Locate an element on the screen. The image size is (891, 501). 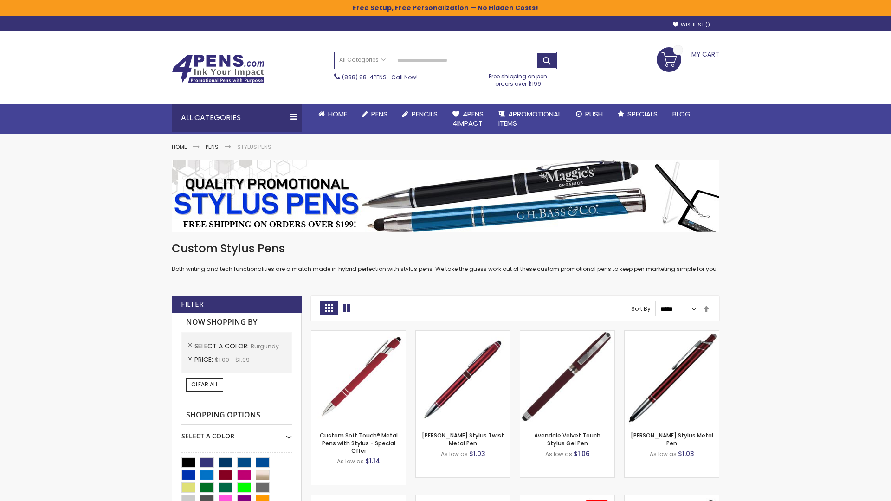
span: Clear All is located at coordinates (205, 384).